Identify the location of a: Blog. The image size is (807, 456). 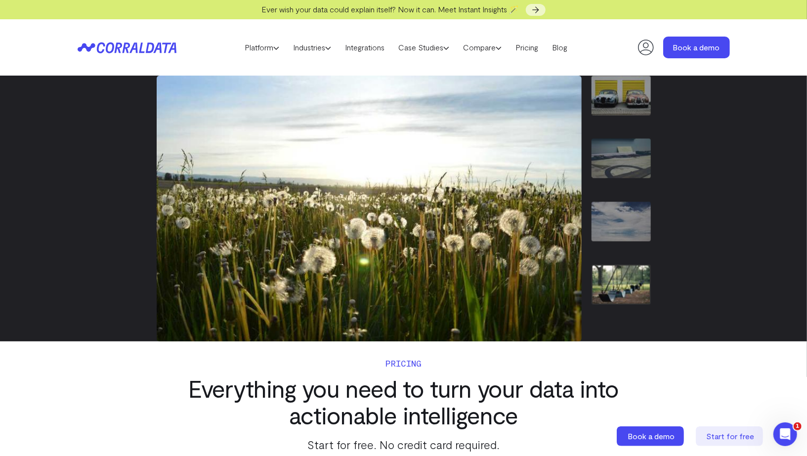
(560, 47).